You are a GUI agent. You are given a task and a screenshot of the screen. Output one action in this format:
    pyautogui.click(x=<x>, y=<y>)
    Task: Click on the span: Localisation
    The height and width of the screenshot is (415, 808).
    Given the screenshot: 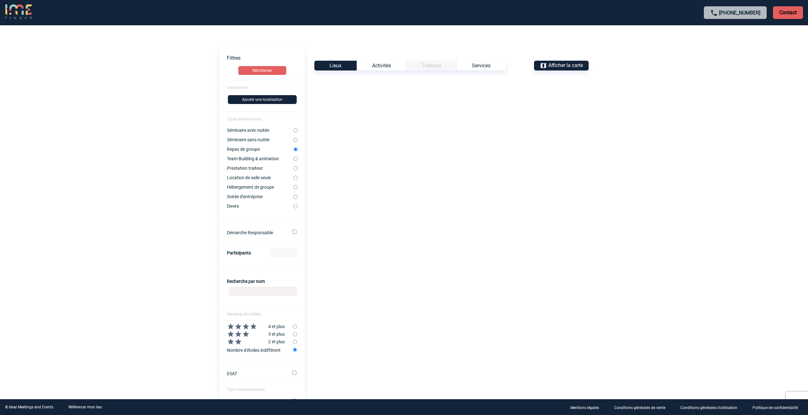 What is the action you would take?
    pyautogui.click(x=237, y=87)
    